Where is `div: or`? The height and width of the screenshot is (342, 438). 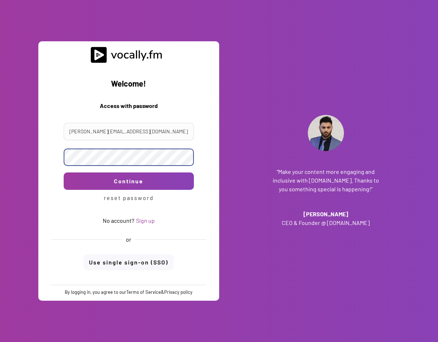
div: or is located at coordinates (129, 239).